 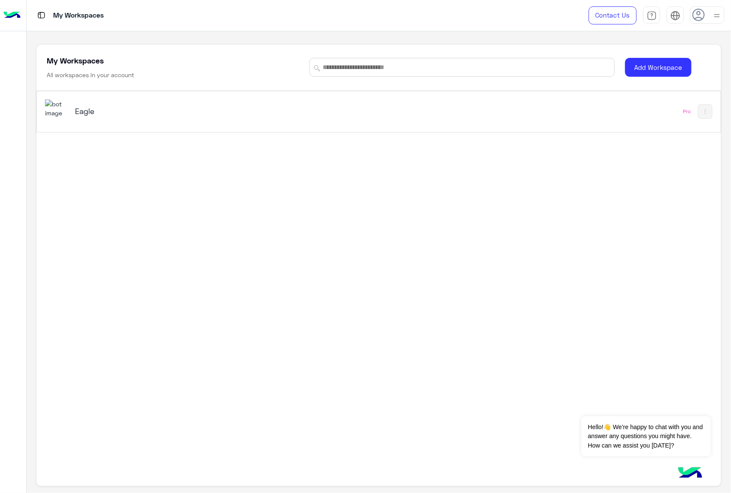 I want to click on img: Logo, so click(x=12, y=15).